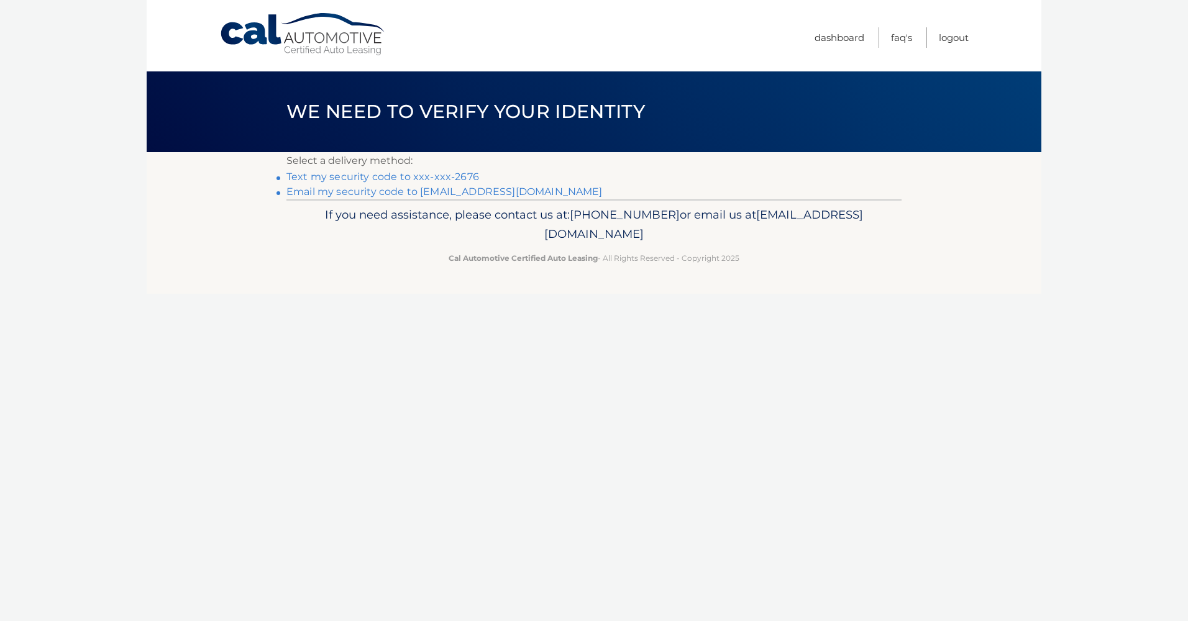 The height and width of the screenshot is (621, 1188). What do you see at coordinates (839, 37) in the screenshot?
I see `a: Dashboard` at bounding box center [839, 37].